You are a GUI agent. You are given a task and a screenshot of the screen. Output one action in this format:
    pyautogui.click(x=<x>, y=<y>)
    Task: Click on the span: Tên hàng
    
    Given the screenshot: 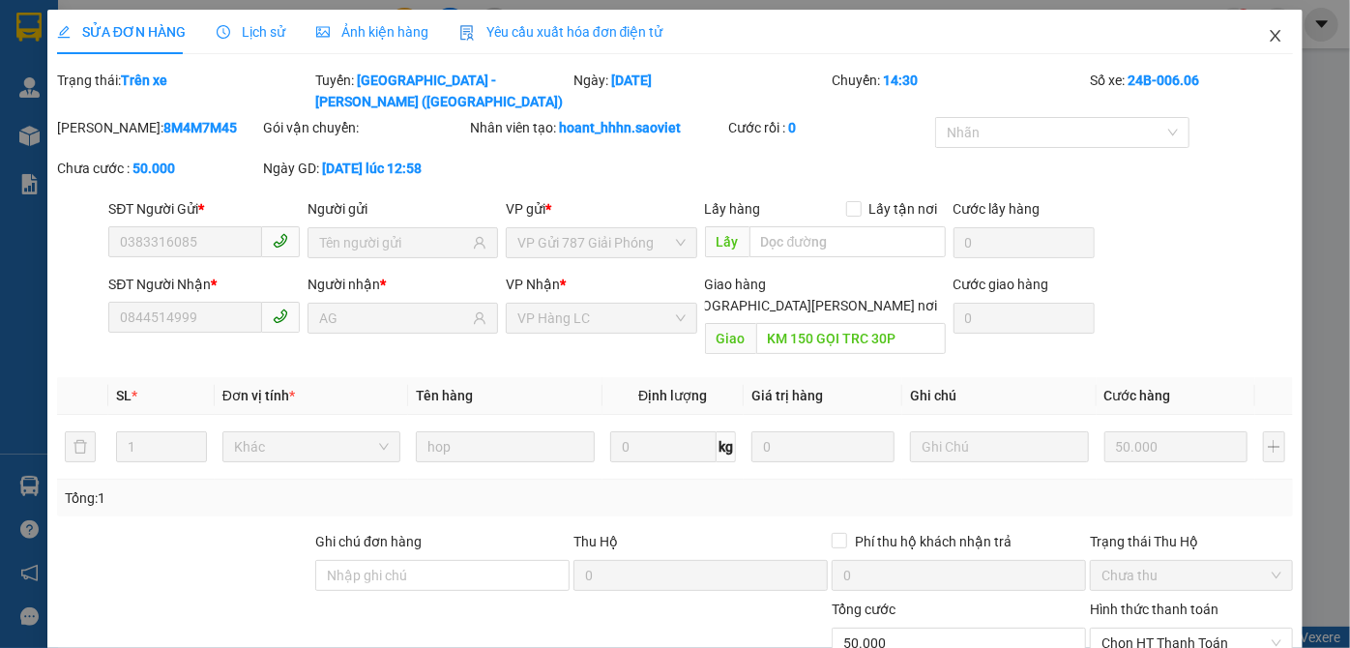 What is the action you would take?
    pyautogui.click(x=444, y=395)
    